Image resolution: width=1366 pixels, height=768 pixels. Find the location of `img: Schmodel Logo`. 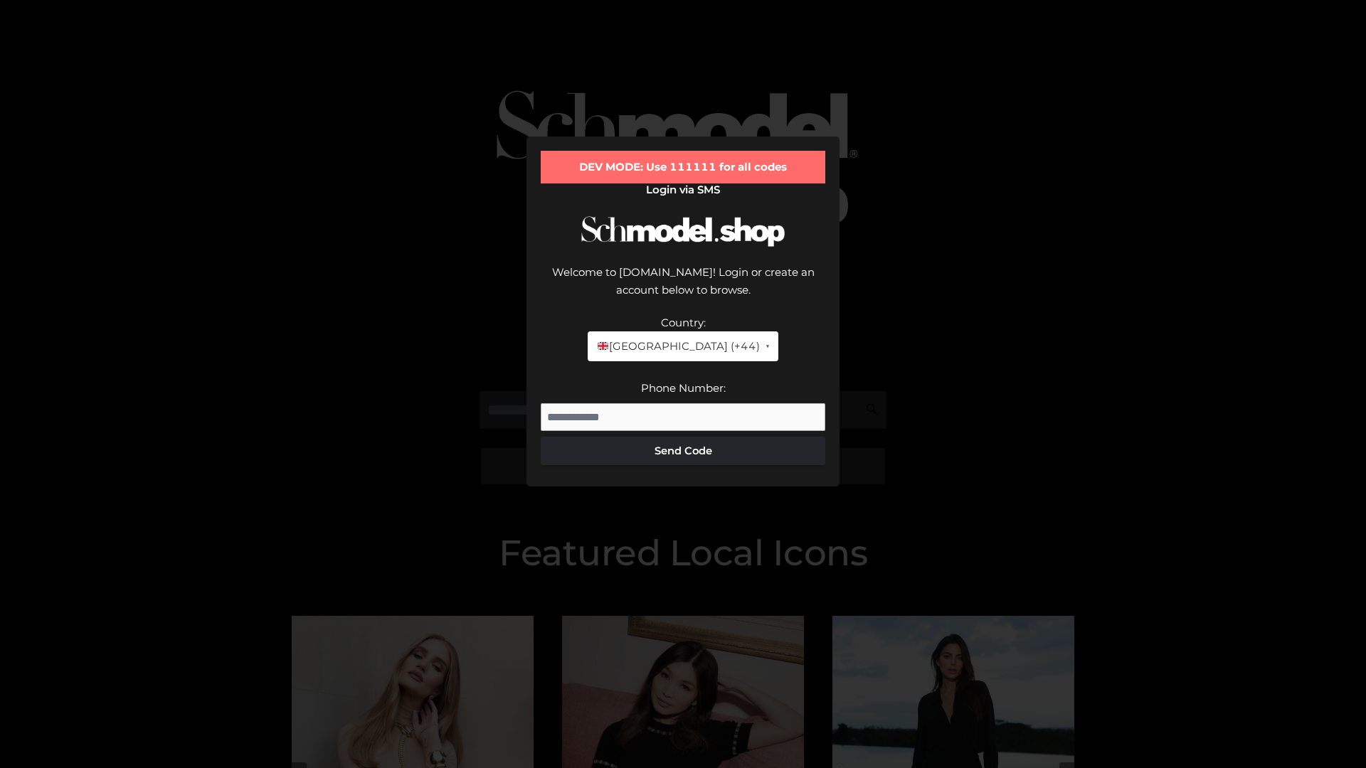

img: Schmodel Logo is located at coordinates (683, 231).